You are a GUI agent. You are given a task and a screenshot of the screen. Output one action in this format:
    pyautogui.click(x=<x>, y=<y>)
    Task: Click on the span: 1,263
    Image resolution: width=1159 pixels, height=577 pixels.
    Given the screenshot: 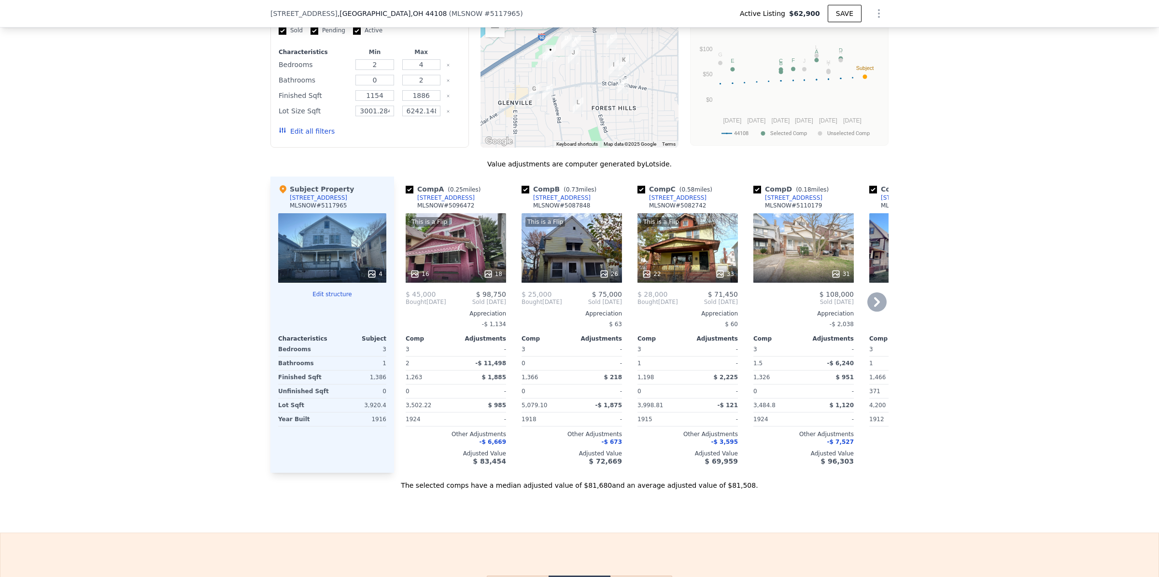 What is the action you would take?
    pyautogui.click(x=414, y=378)
    